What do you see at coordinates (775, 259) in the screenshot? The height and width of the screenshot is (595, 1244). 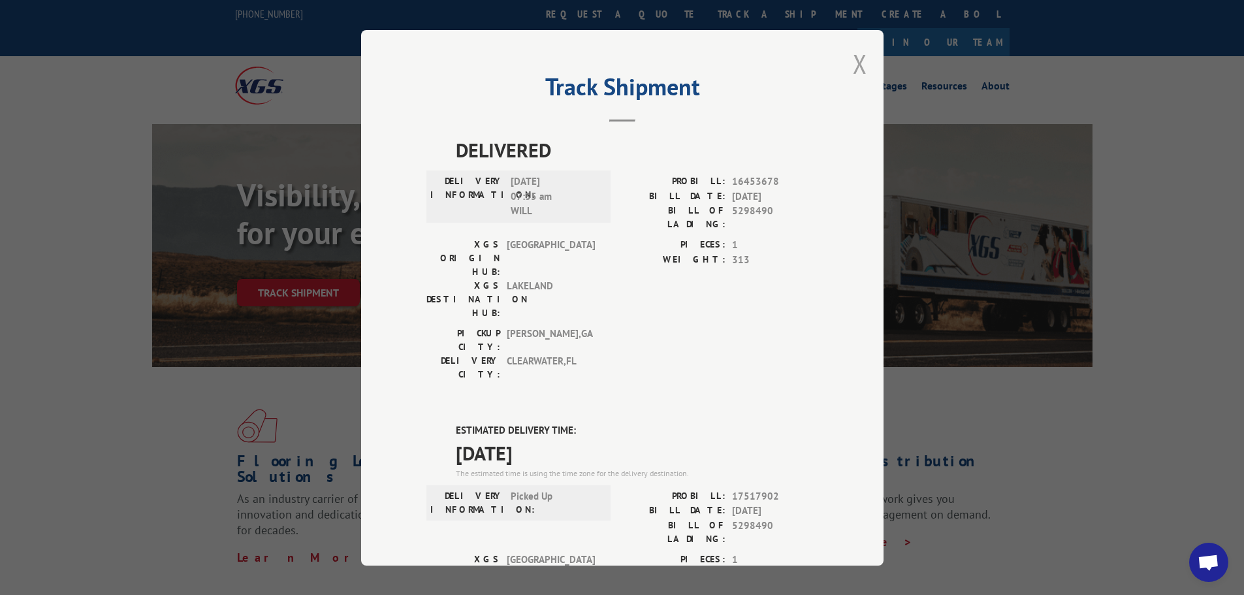 I see `span: 313` at bounding box center [775, 259].